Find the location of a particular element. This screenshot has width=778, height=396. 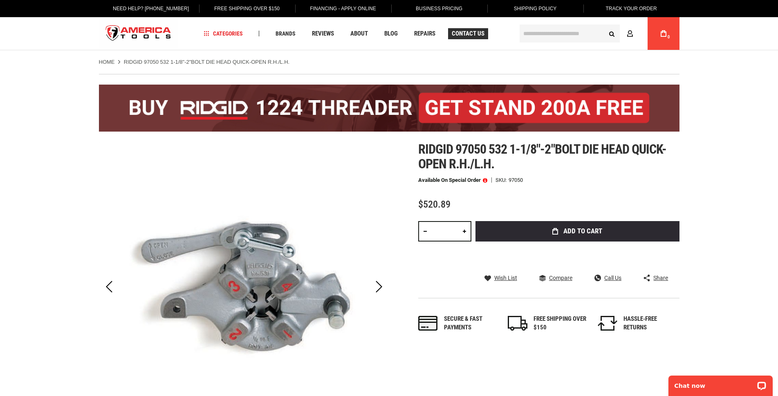

a: Brands is located at coordinates (285, 34).